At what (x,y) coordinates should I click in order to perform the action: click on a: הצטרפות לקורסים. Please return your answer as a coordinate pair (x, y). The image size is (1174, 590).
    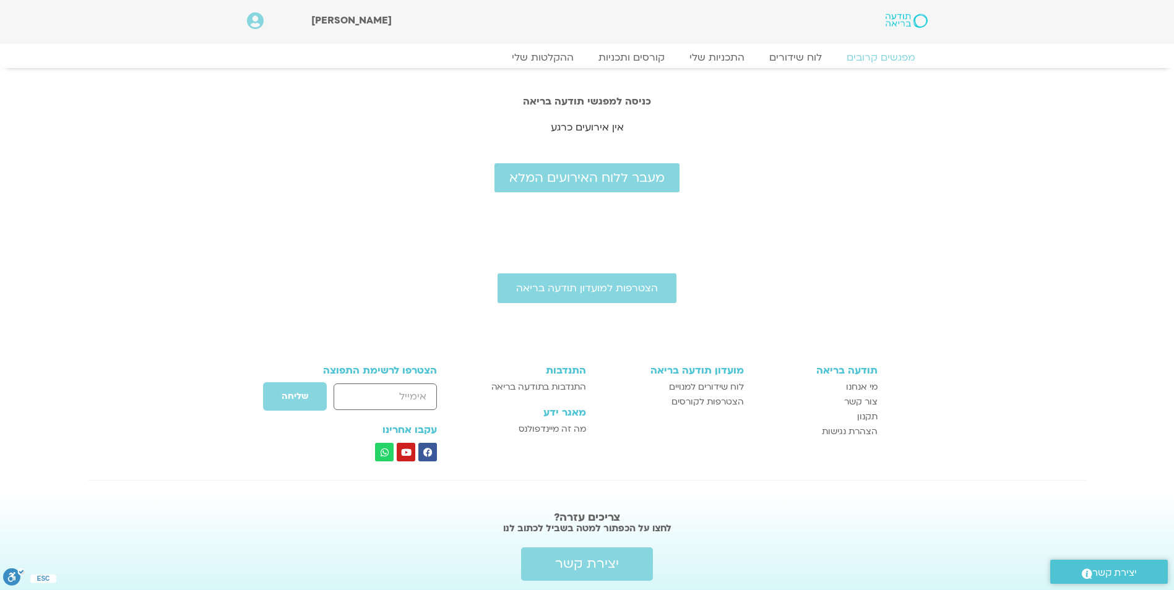
    Looking at the image, I should click on (671, 402).